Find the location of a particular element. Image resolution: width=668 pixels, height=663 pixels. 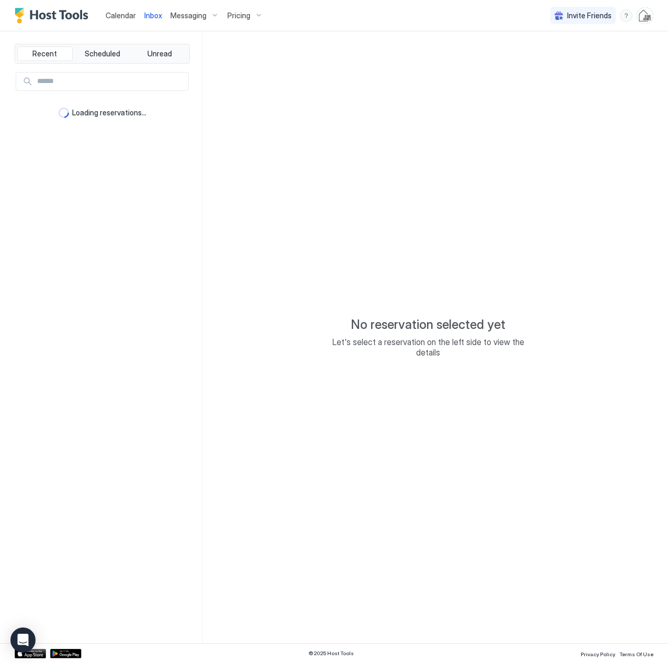

a: App Store is located at coordinates (30, 654).